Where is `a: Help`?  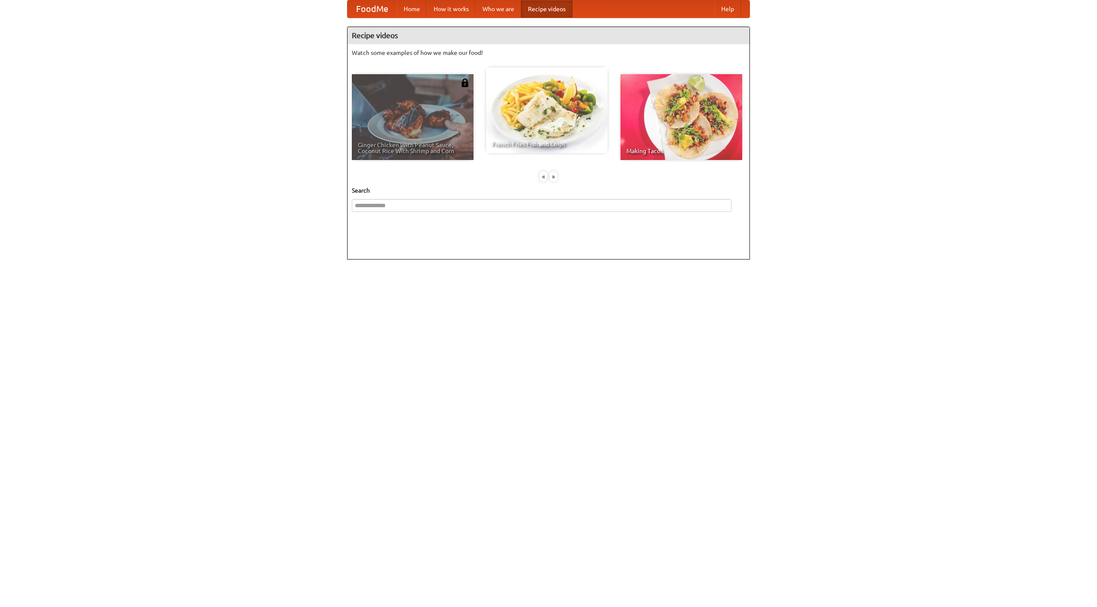 a: Help is located at coordinates (728, 9).